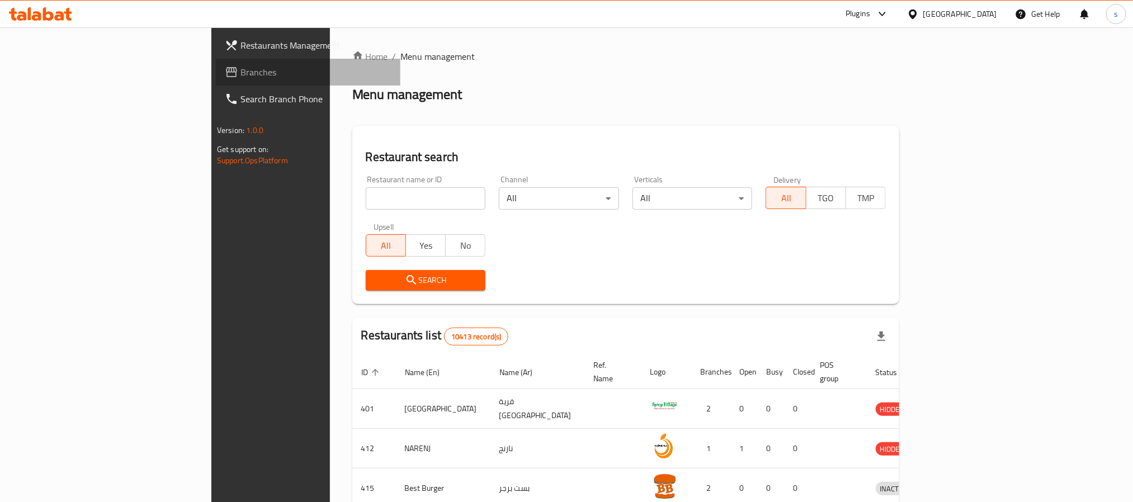 This screenshot has height=502, width=1133. I want to click on th: Branches, so click(712, 372).